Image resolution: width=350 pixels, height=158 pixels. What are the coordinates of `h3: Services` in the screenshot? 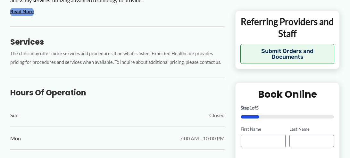 It's located at (117, 42).